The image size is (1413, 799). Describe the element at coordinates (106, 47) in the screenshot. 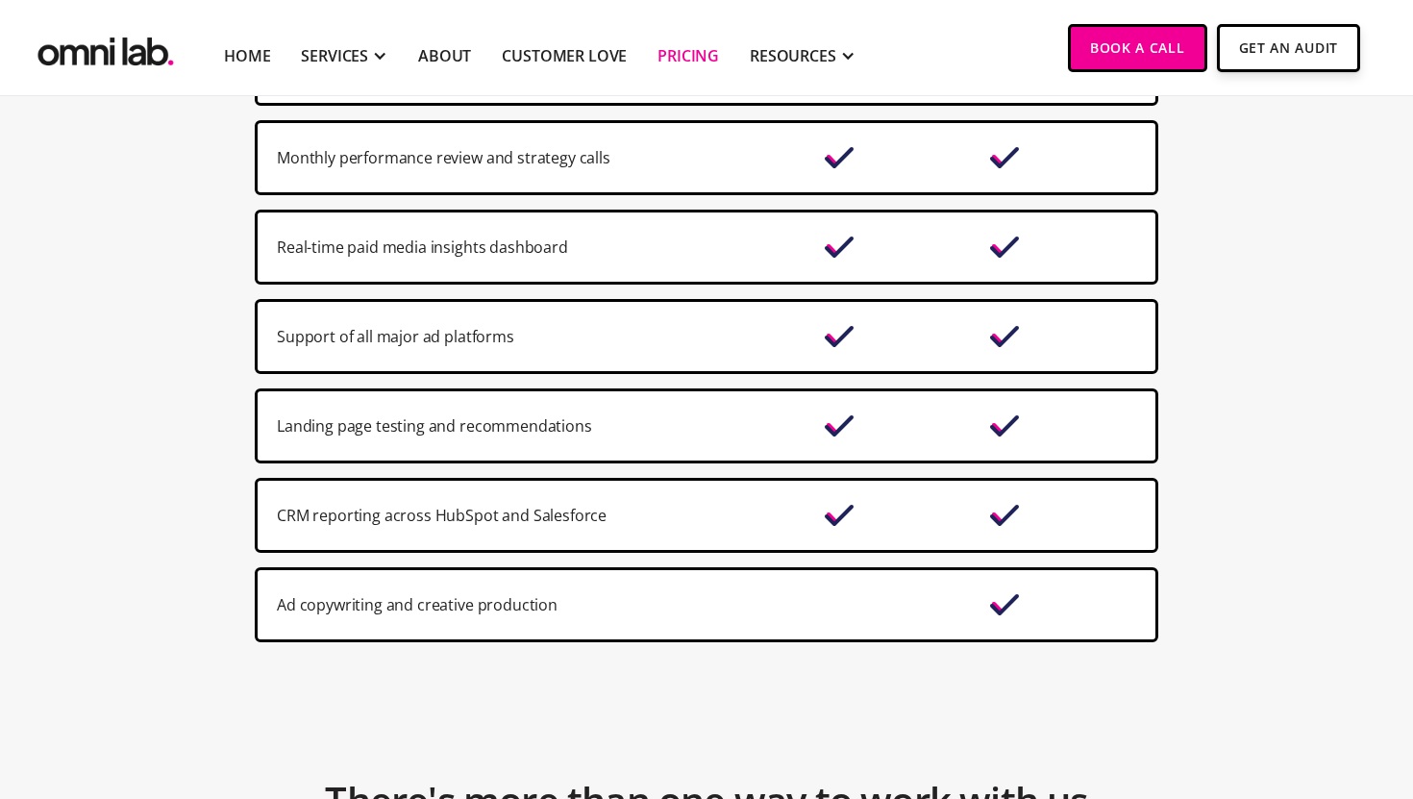

I see `img: Omni Lab: B2B SaaS Demand Generation Agency` at that location.